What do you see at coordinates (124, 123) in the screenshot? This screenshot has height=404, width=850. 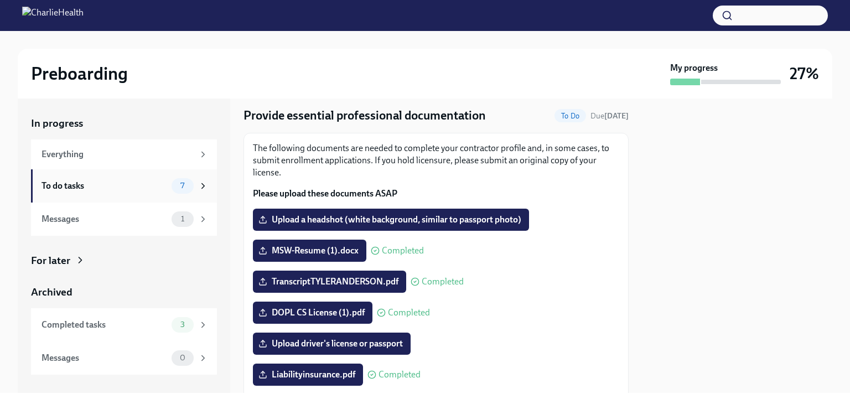 I see `a: In progress` at bounding box center [124, 123].